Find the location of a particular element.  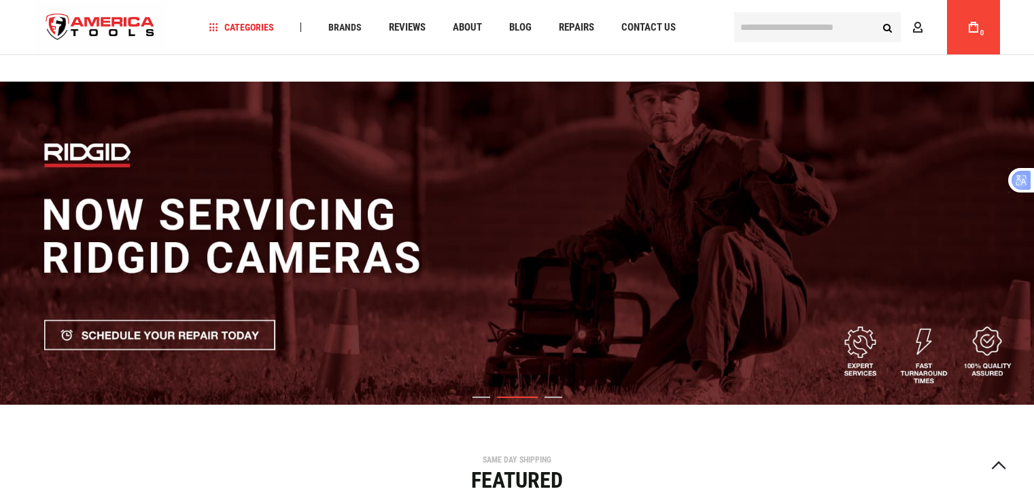

span: Brands is located at coordinates (345, 27).